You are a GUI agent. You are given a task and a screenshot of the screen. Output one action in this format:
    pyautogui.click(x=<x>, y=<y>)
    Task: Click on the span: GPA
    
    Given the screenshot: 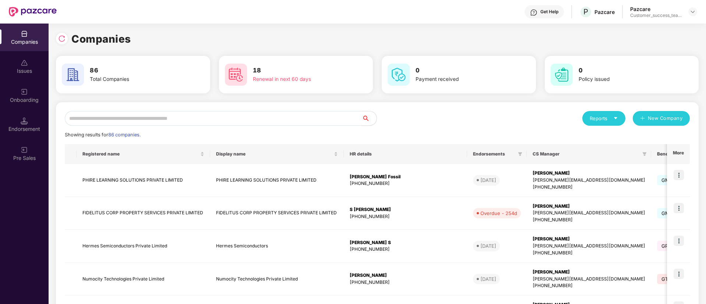 What is the action you would take?
    pyautogui.click(x=666, y=246)
    